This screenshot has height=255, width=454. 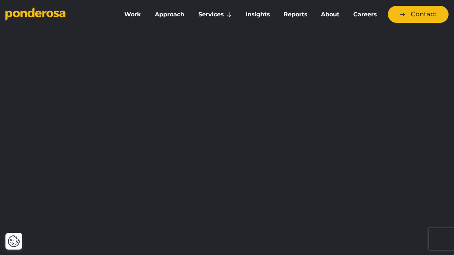 What do you see at coordinates (330, 15) in the screenshot?
I see `a: About` at bounding box center [330, 15].